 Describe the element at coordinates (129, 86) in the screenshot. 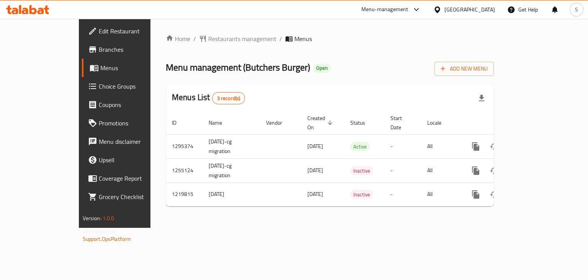

I see `a: Choice Groups` at that location.